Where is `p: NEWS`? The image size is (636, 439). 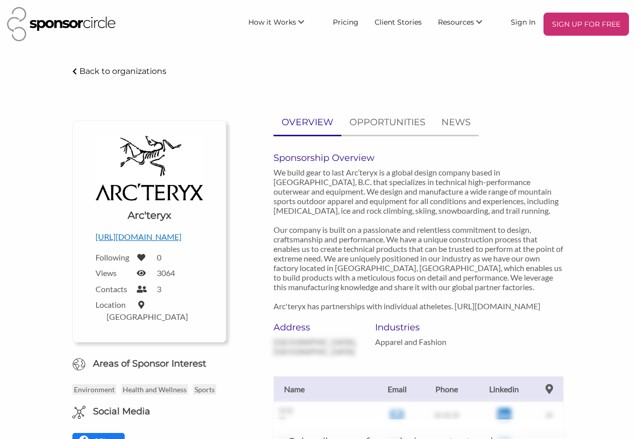
p: NEWS is located at coordinates (456, 122).